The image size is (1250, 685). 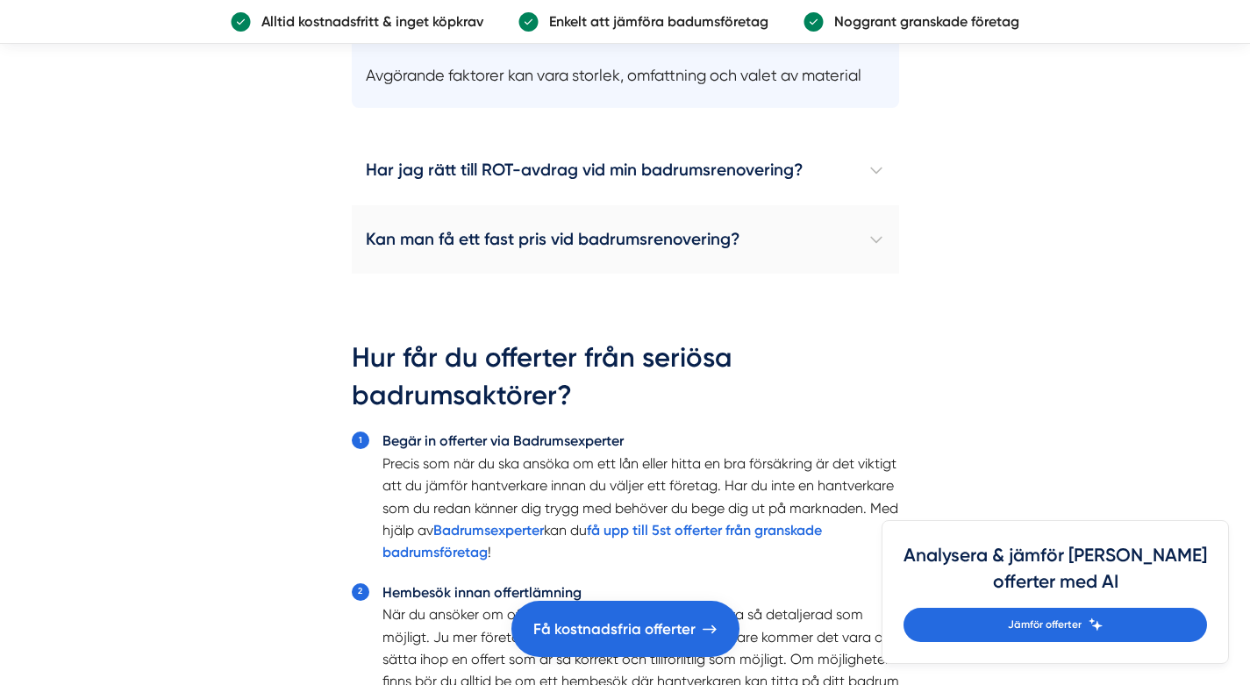 I want to click on a: få upp till 5st offerter från granskade badrumsföretag, so click(x=602, y=541).